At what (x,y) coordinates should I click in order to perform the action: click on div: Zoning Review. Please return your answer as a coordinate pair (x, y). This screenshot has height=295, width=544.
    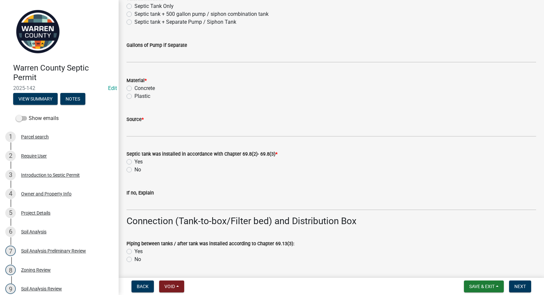
    Looking at the image, I should click on (36, 270).